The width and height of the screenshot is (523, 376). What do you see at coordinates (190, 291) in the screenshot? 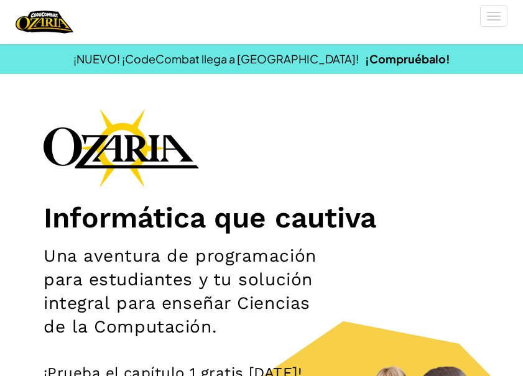
I see `h2: Una aventura de programación para estudiantes y tu solución integral para enseñar Ciencias de la ...` at bounding box center [190, 291].